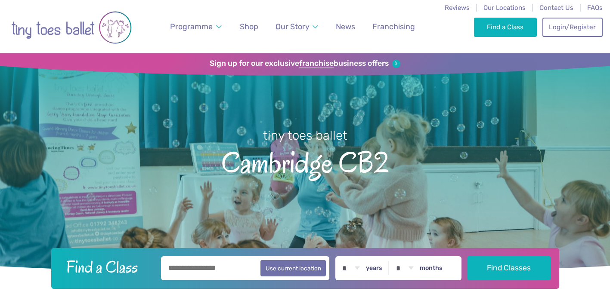 The height and width of the screenshot is (294, 610). What do you see at coordinates (595, 8) in the screenshot?
I see `a: FAQs` at bounding box center [595, 8].